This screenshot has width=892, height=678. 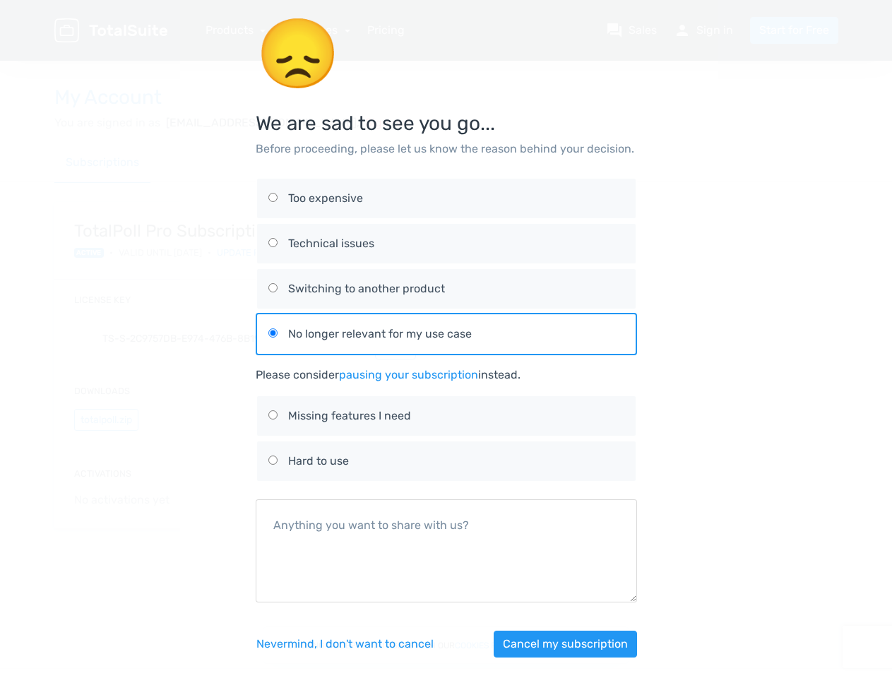 I want to click on input: No longer relevant for my use case No longer relevant for my use case, so click(x=273, y=333).